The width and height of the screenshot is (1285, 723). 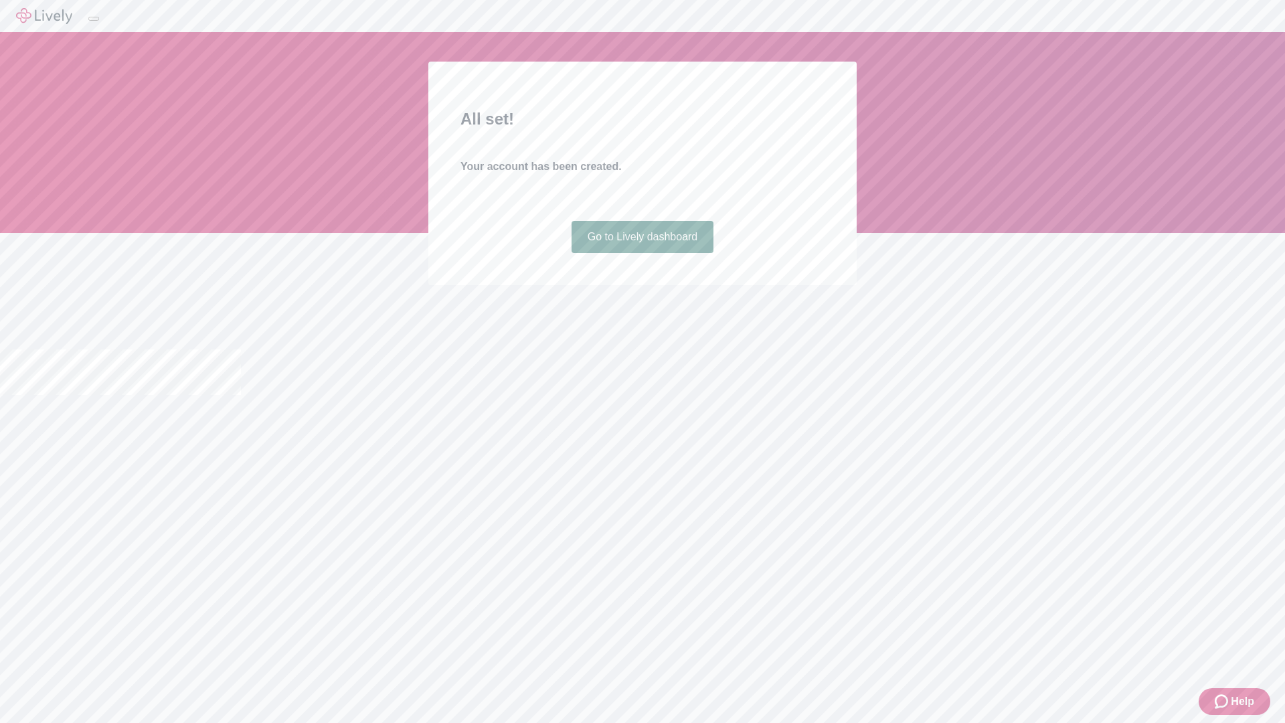 What do you see at coordinates (94, 19) in the screenshot?
I see `button: Log out` at bounding box center [94, 19].